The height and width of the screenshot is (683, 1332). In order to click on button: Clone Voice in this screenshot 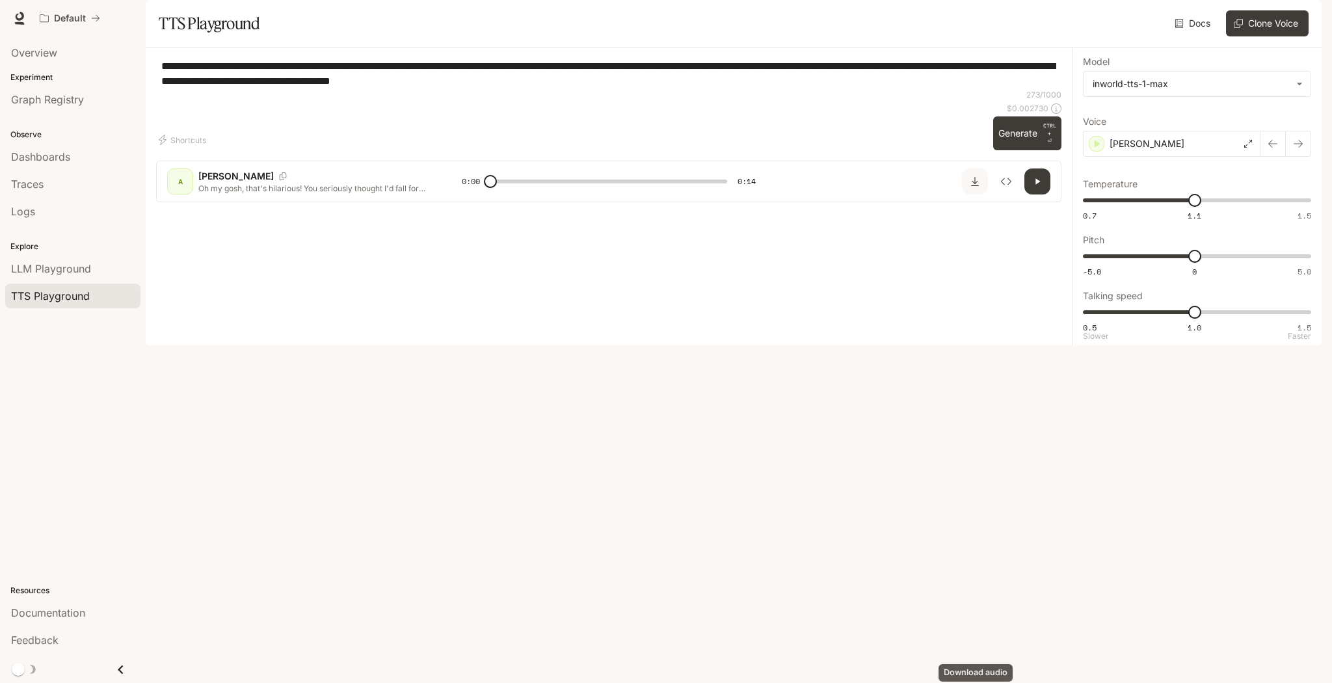, I will do `click(1267, 23)`.